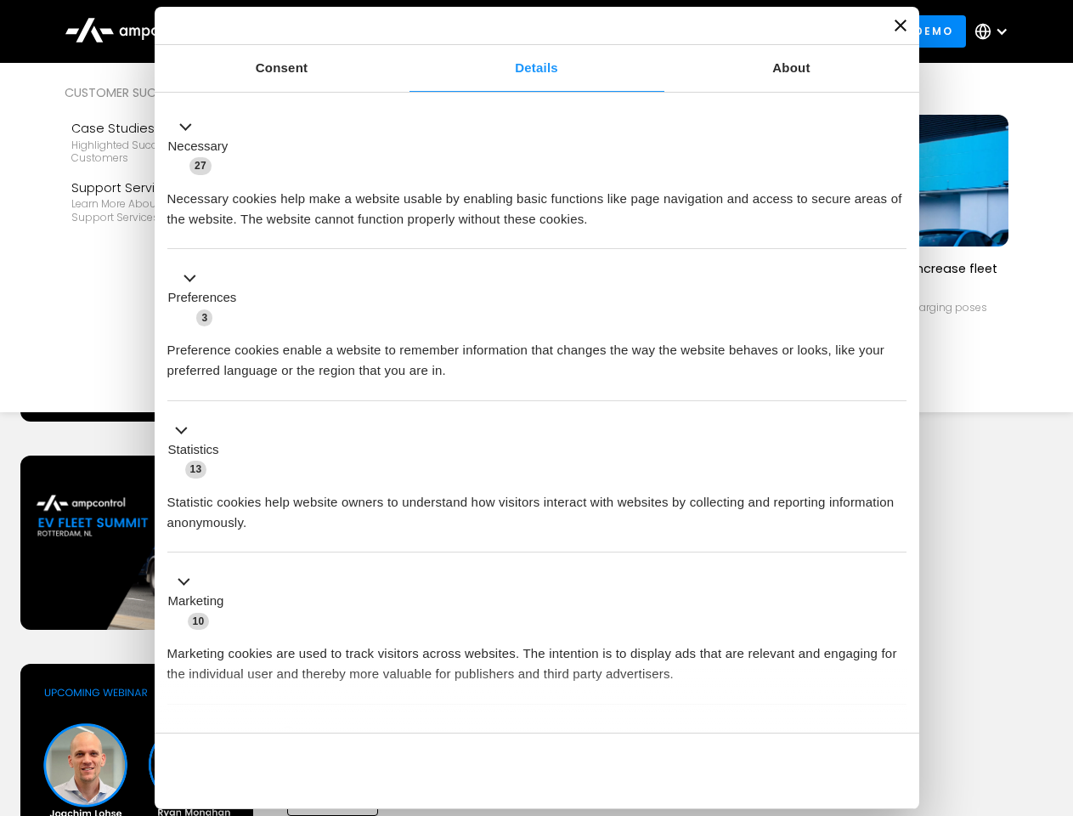  I want to click on a: Support ServicesLearn more about Ampcontrol’s support services, so click(170, 201).